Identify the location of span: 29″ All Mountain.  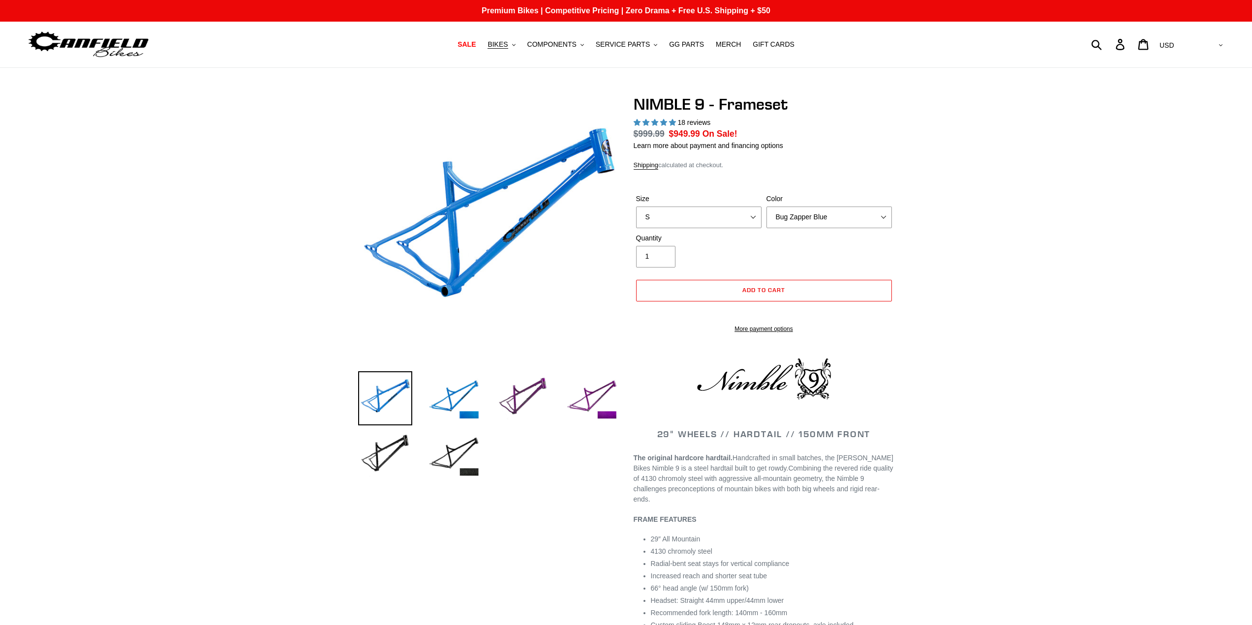
(676, 539).